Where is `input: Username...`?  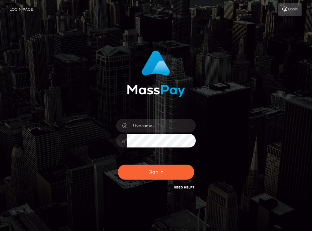 input: Username... is located at coordinates (161, 125).